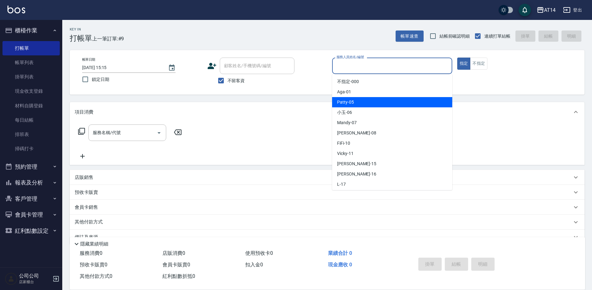  Describe the element at coordinates (327, 192) in the screenshot. I see `div: 預收卡販賣` at that location.